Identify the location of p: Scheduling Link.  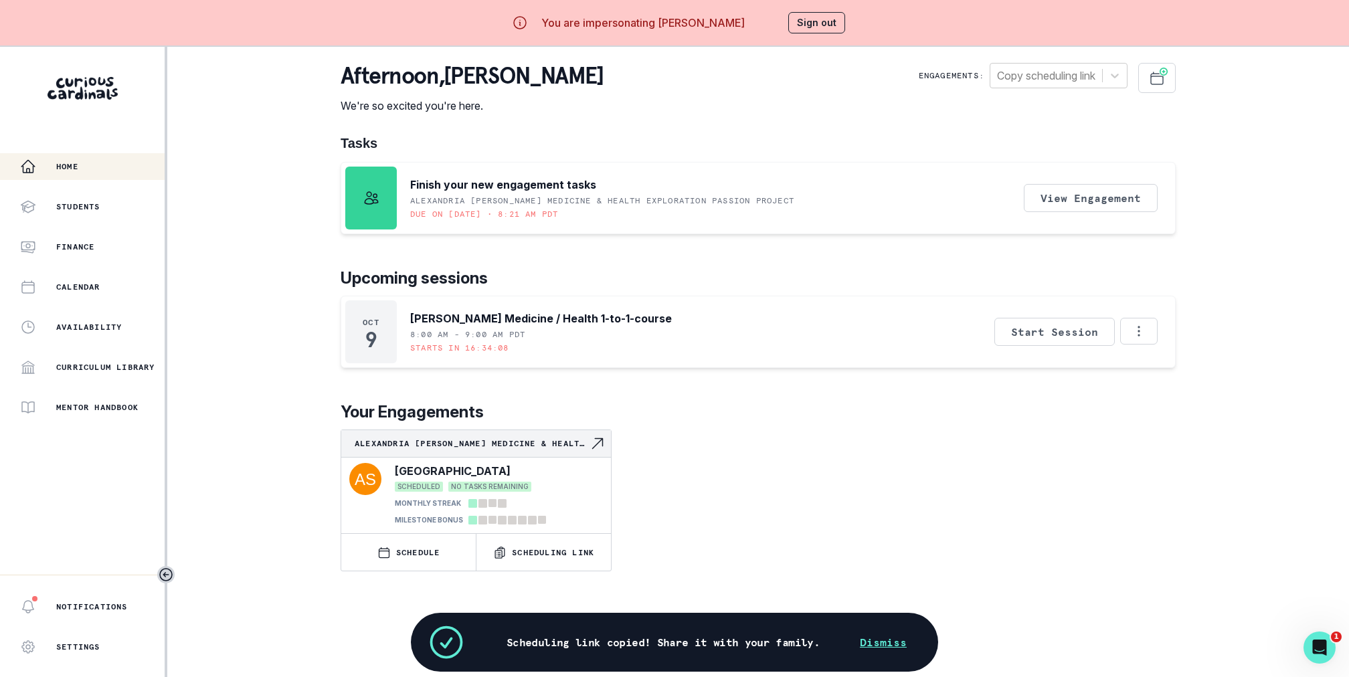
(553, 553).